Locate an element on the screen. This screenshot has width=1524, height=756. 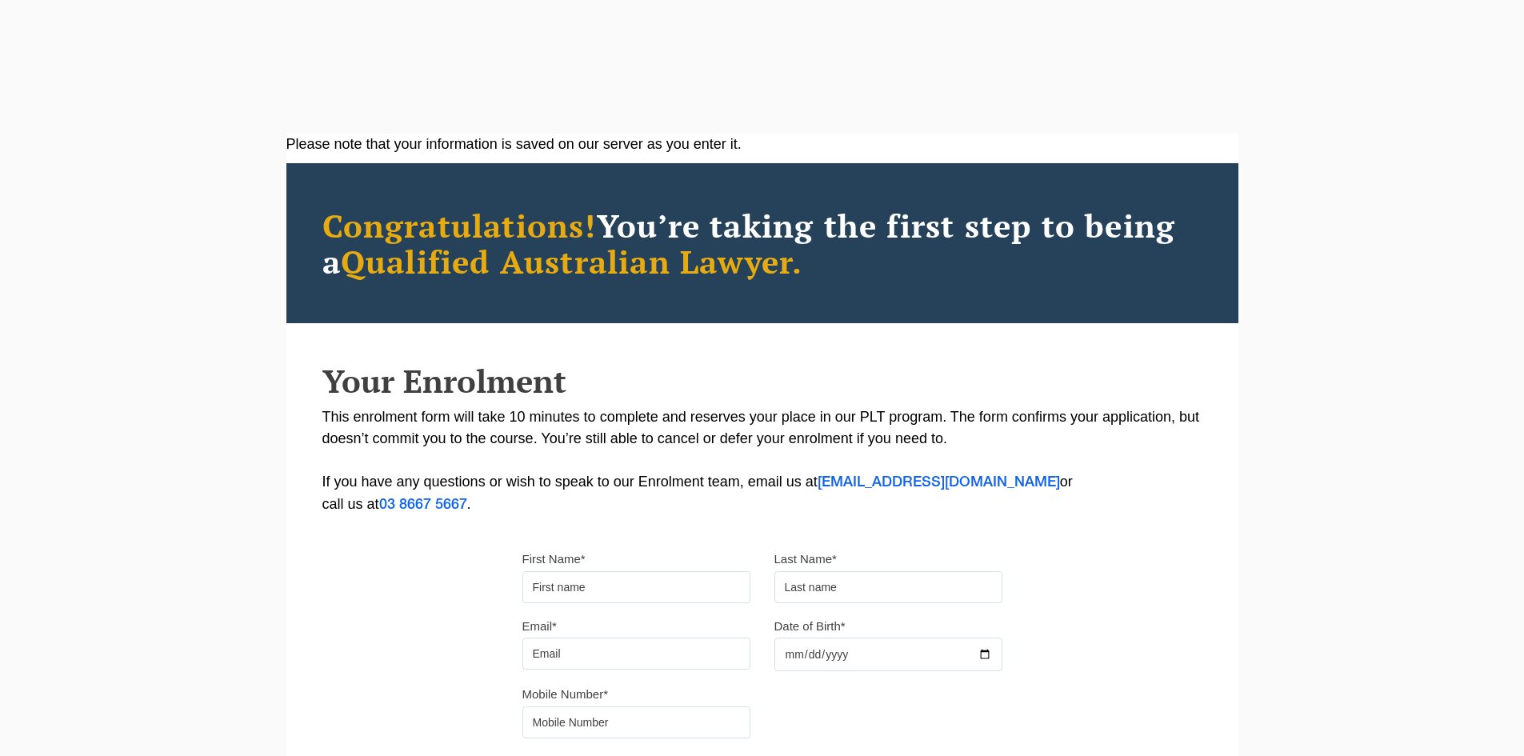
label: Email* is located at coordinates (539, 626).